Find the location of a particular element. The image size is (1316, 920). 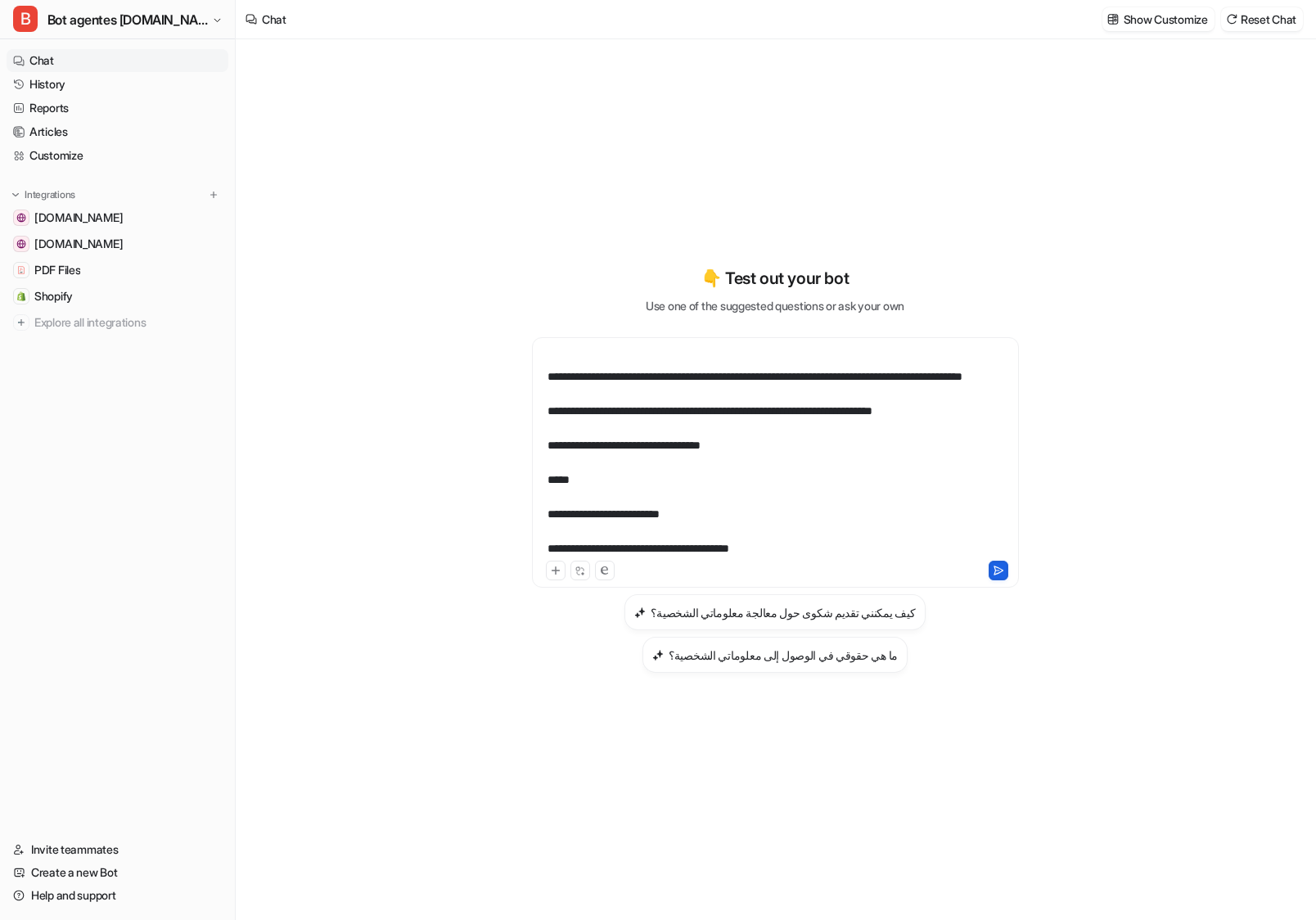

a: Help and support is located at coordinates (117, 895).